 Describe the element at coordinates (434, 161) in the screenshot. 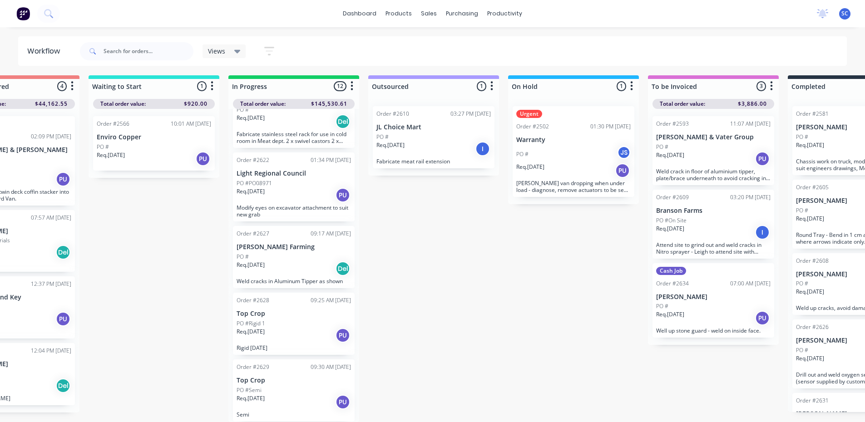

I see `p: Fabricate meat rail extension` at that location.